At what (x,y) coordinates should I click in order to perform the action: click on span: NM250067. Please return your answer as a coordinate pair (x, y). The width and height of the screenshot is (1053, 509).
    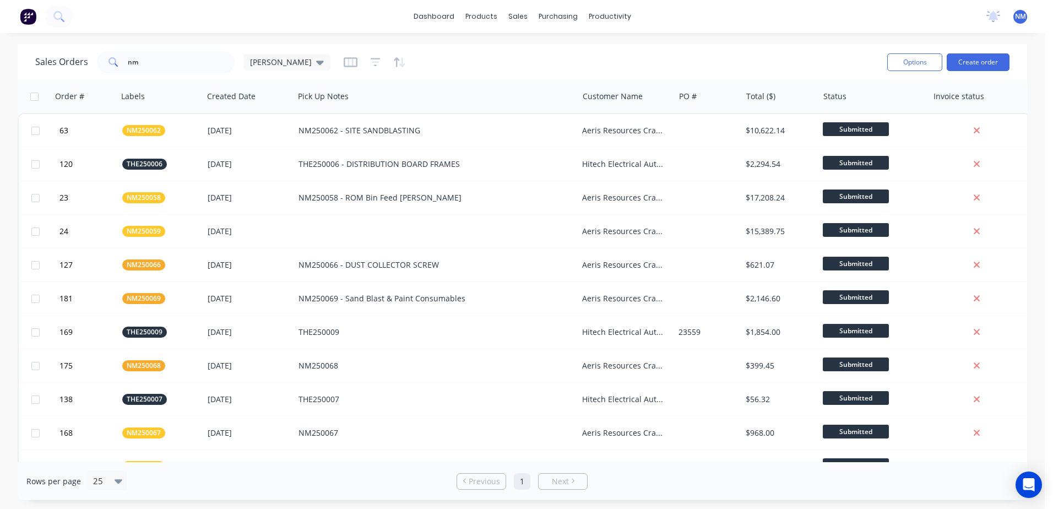
    Looking at the image, I should click on (144, 433).